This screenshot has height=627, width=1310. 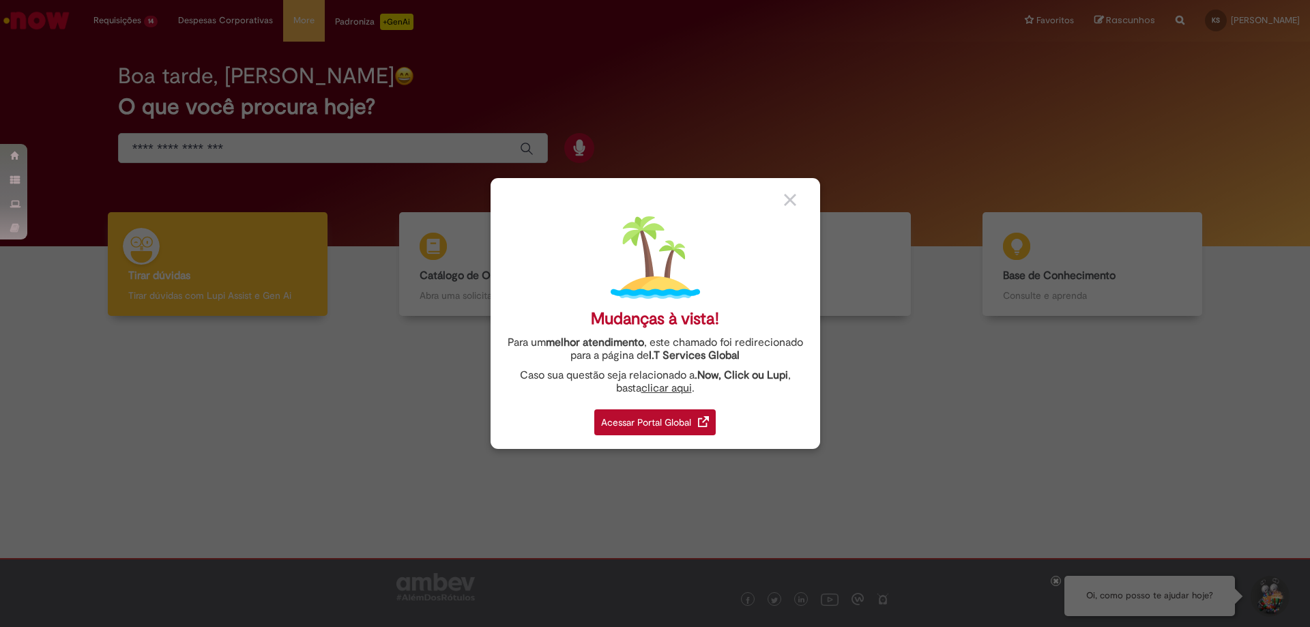 I want to click on img: island.png, so click(x=655, y=257).